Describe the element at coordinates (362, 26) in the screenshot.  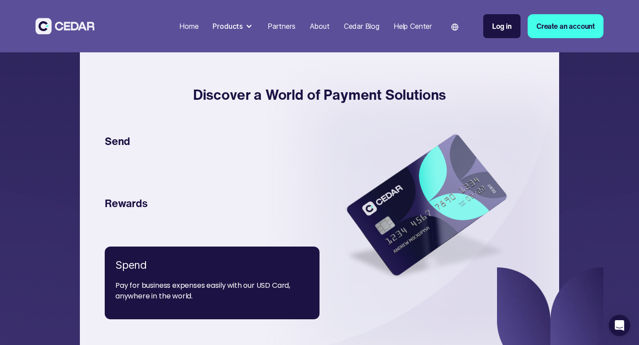
I see `div: Cedar Blog` at that location.